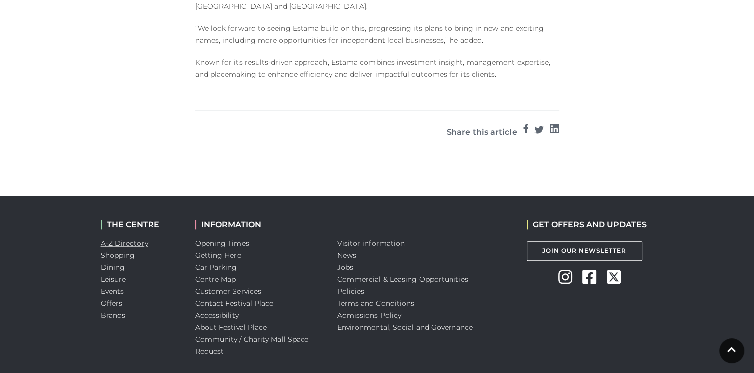  What do you see at coordinates (222, 243) in the screenshot?
I see `a: Opening Times` at bounding box center [222, 243].